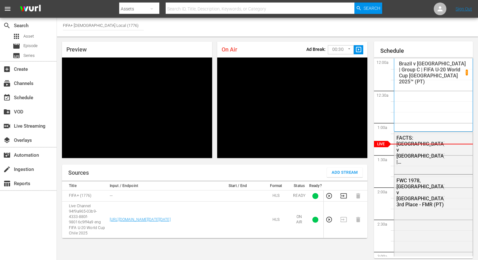  What do you see at coordinates (76, 49) in the screenshot?
I see `span: Preview` at bounding box center [76, 49].